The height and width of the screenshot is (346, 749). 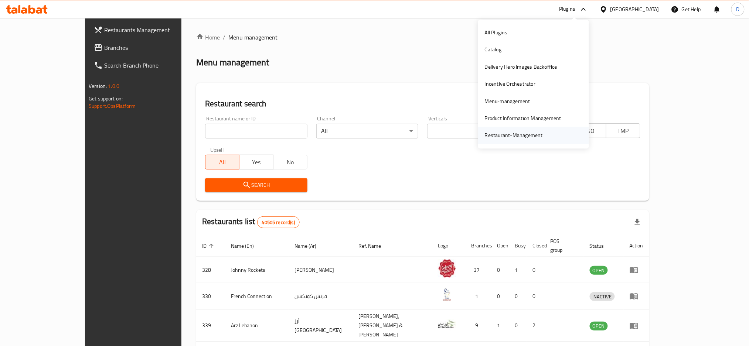 I want to click on span: Branches, so click(x=154, y=48).